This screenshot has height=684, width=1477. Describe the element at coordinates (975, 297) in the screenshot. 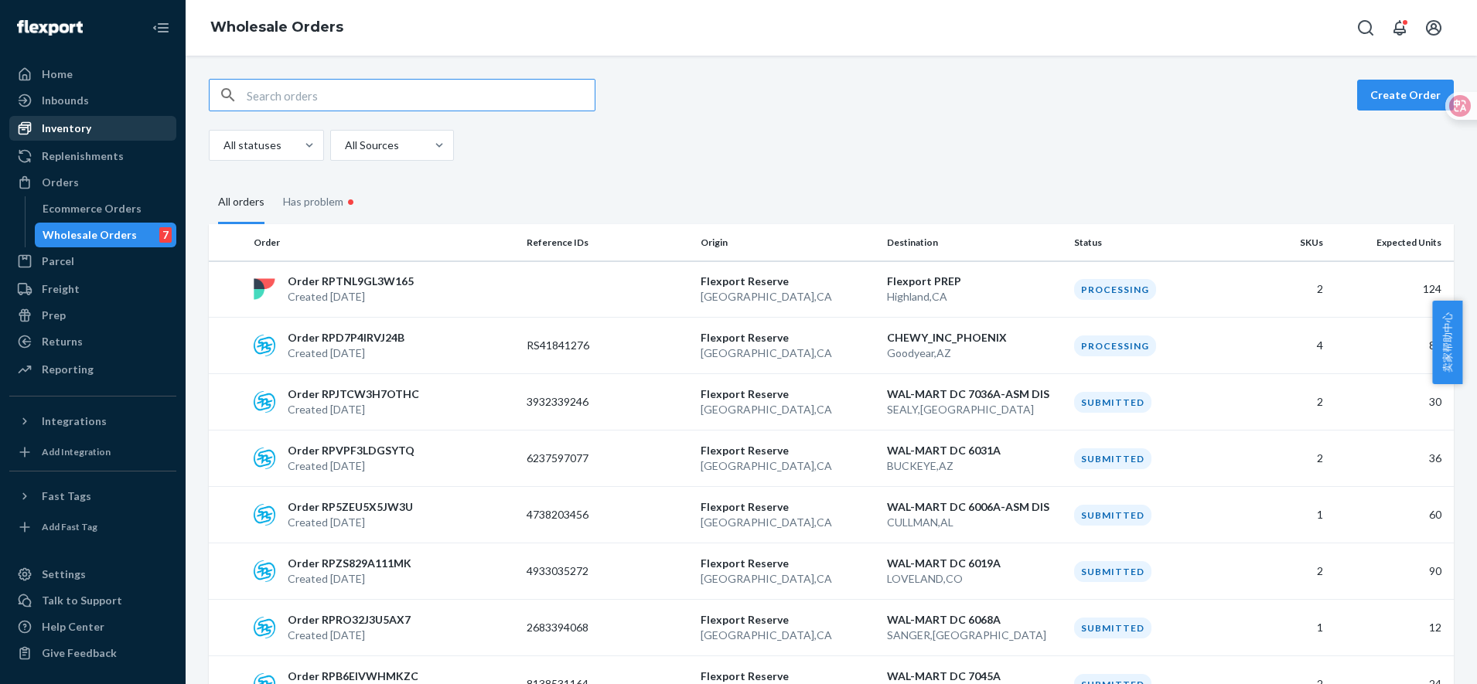

I see `p: Highland , CA` at that location.